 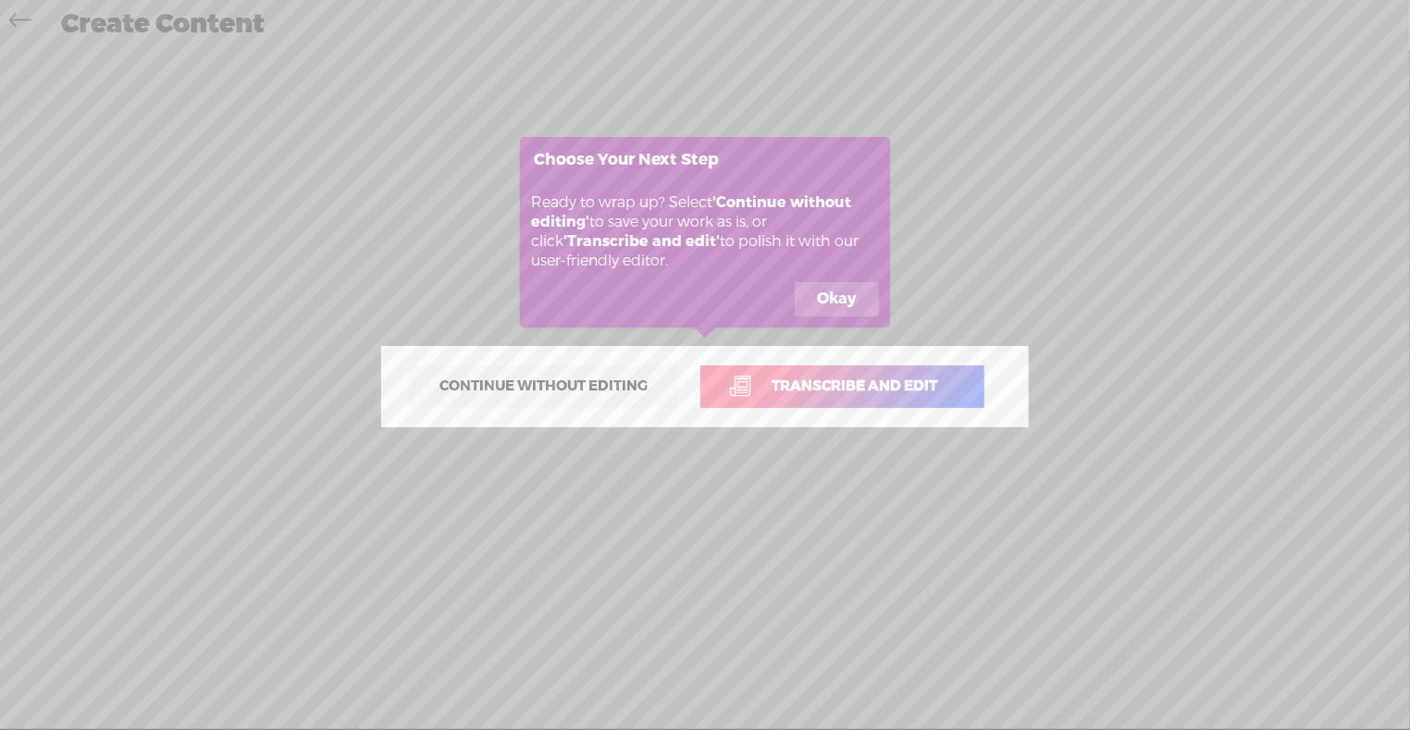 I want to click on div: Ready to wrap up? Select to save your work as is, or click to polish it with our user-friendly ed..., so click(x=705, y=231).